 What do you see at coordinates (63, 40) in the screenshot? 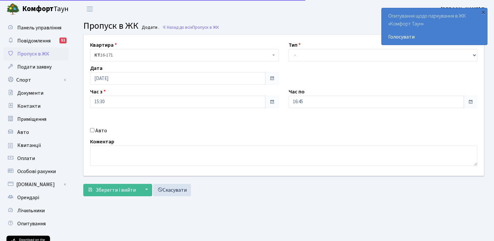
I see `div: 51` at bounding box center [63, 40].